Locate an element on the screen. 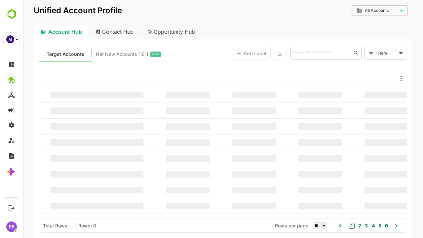 The height and width of the screenshot is (238, 423). span: New is located at coordinates (133, 54).